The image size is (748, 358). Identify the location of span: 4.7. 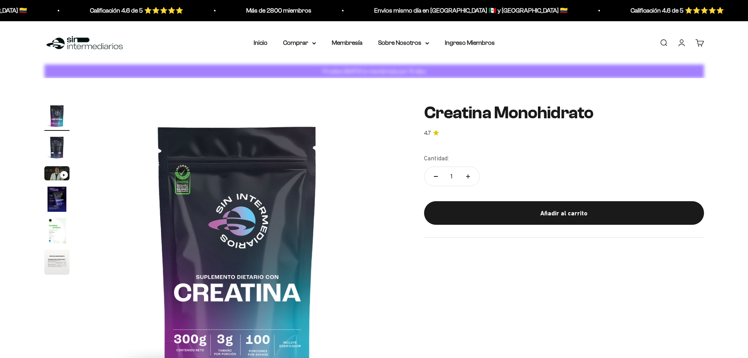
(427, 133).